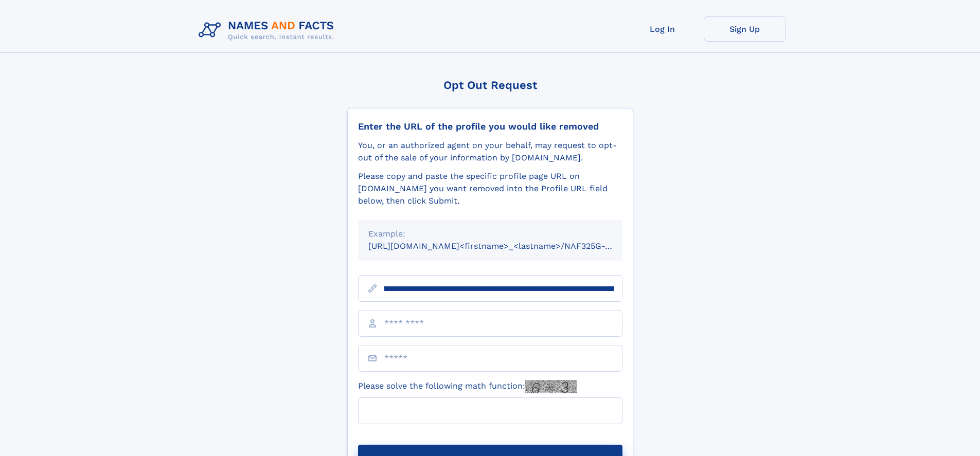 The height and width of the screenshot is (456, 980). I want to click on img: Logo Names and Facts, so click(269, 30).